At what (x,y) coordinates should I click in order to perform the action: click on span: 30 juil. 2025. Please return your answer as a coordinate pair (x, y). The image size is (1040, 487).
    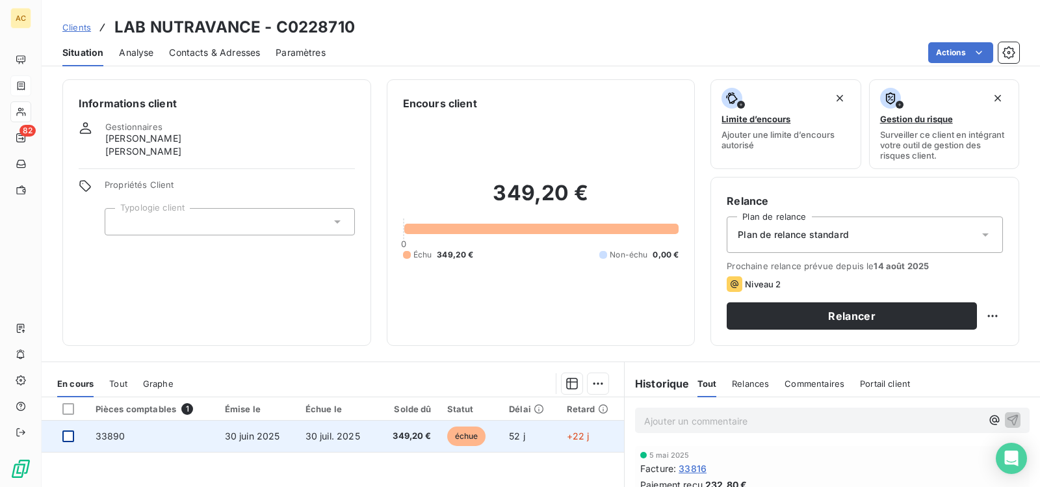
    Looking at the image, I should click on (333, 436).